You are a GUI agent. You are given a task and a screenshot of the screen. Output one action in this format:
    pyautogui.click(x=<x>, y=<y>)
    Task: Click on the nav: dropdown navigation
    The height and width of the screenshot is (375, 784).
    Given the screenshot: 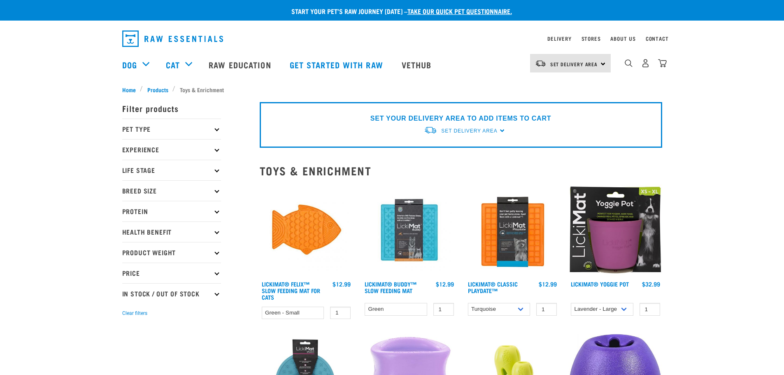 What is the action you would take?
    pyautogui.click(x=392, y=39)
    